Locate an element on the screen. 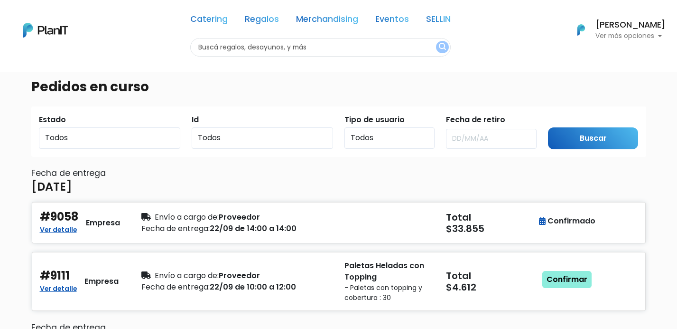 The width and height of the screenshot is (677, 329). h4: #9058 is located at coordinates (59, 216).